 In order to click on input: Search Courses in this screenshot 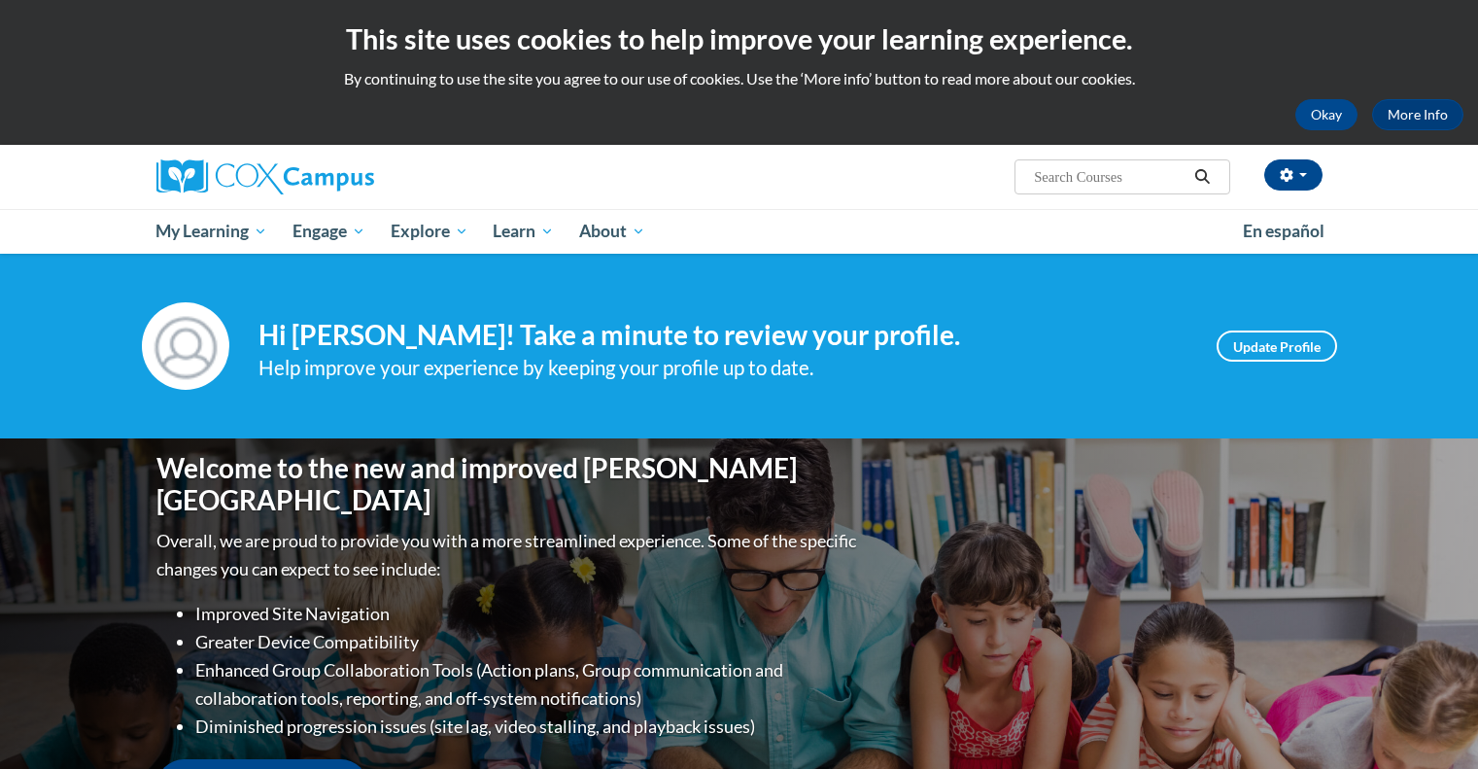, I will do `click(1110, 177)`.